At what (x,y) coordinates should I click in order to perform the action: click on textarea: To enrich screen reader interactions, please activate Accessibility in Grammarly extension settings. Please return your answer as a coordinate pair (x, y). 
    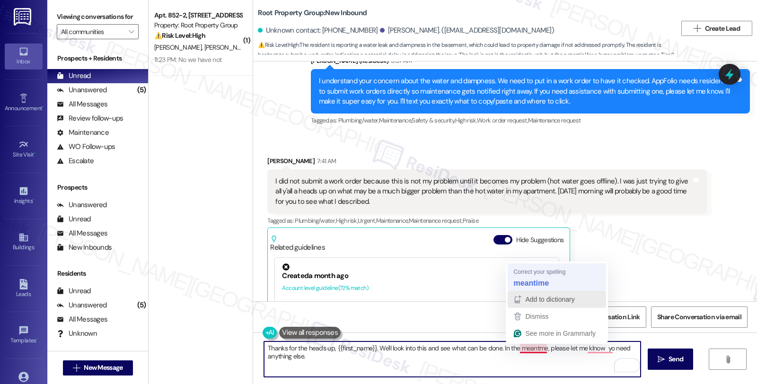
    Looking at the image, I should click on (452, 359).